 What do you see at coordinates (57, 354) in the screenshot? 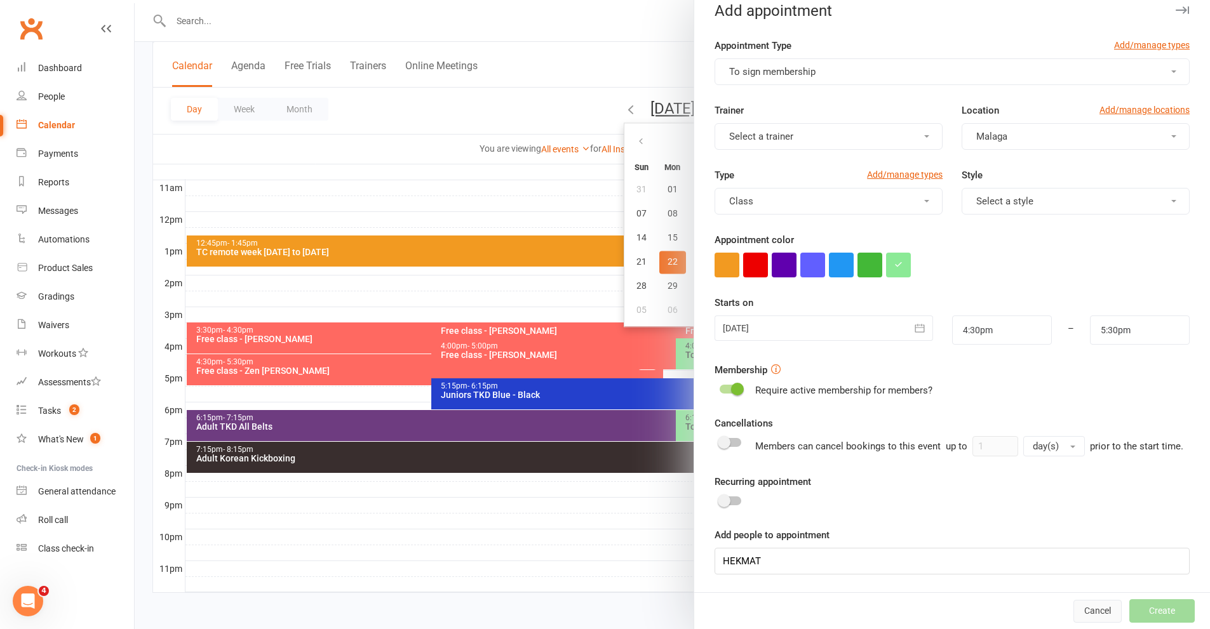
I see `div: Workouts` at bounding box center [57, 354].